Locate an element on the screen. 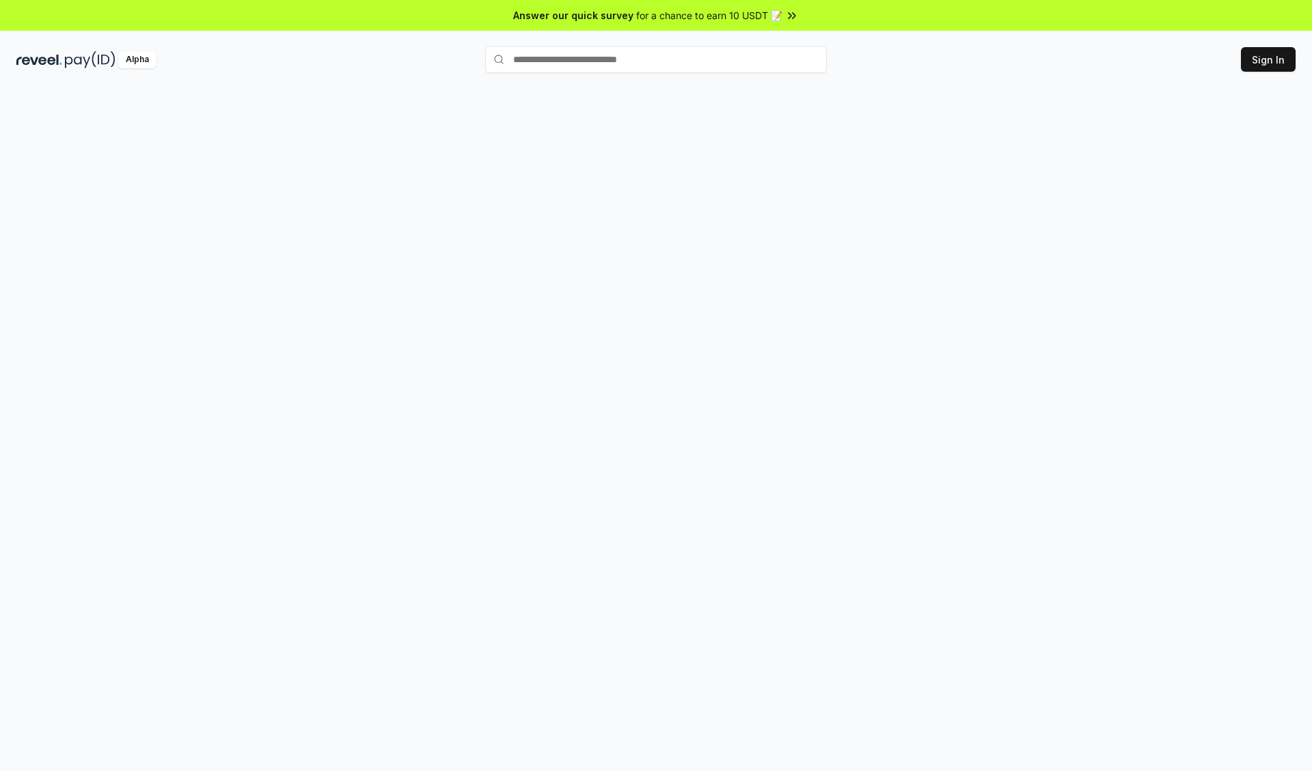  div: Alpha is located at coordinates (137, 59).